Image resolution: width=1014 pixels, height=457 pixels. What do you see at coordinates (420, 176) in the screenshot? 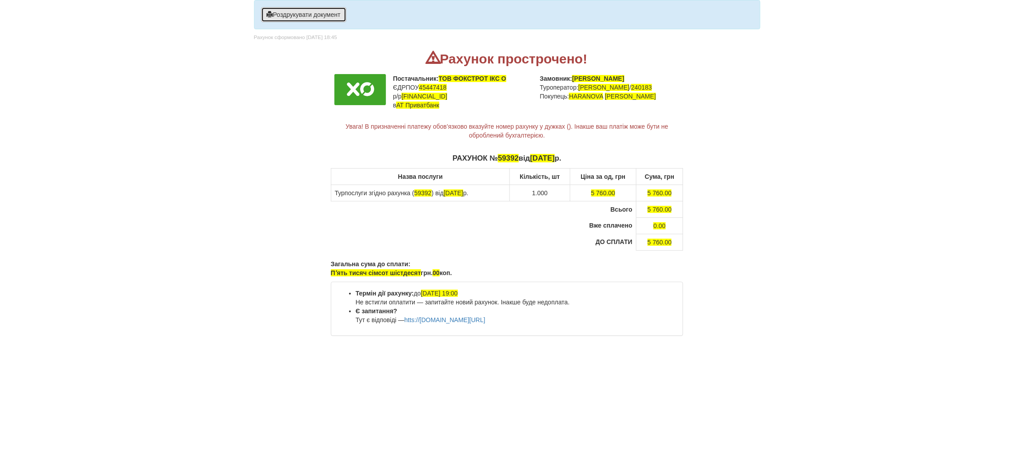
I see `th: Назва послуги` at bounding box center [420, 176].